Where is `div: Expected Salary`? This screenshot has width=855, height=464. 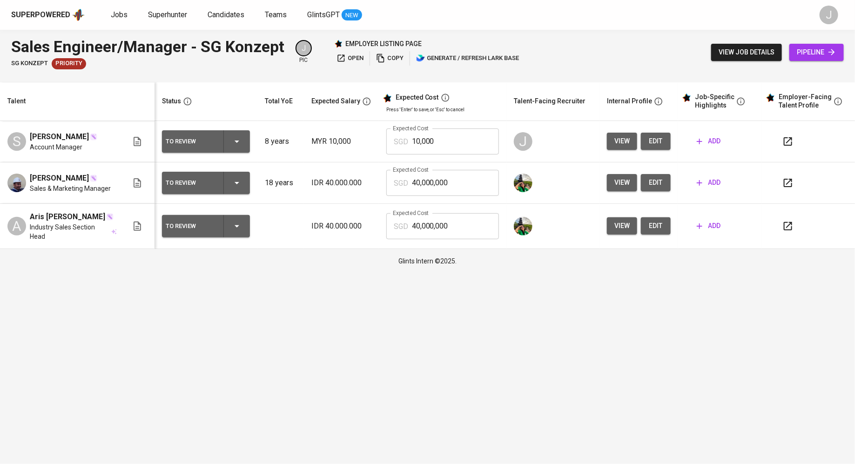
div: Expected Salary is located at coordinates (336, 101).